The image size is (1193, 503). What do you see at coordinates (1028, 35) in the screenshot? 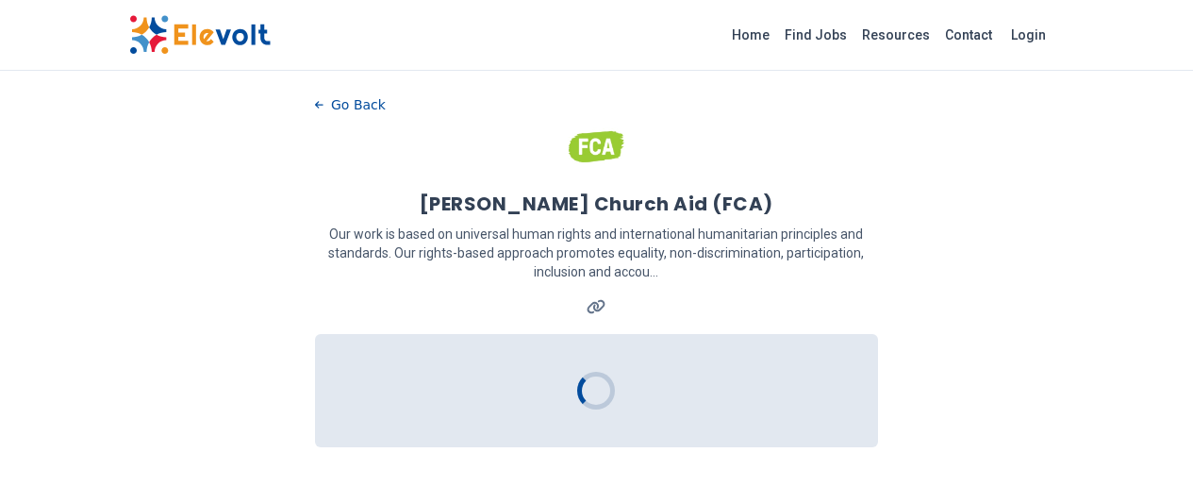
I see `a: Login` at bounding box center [1028, 35].